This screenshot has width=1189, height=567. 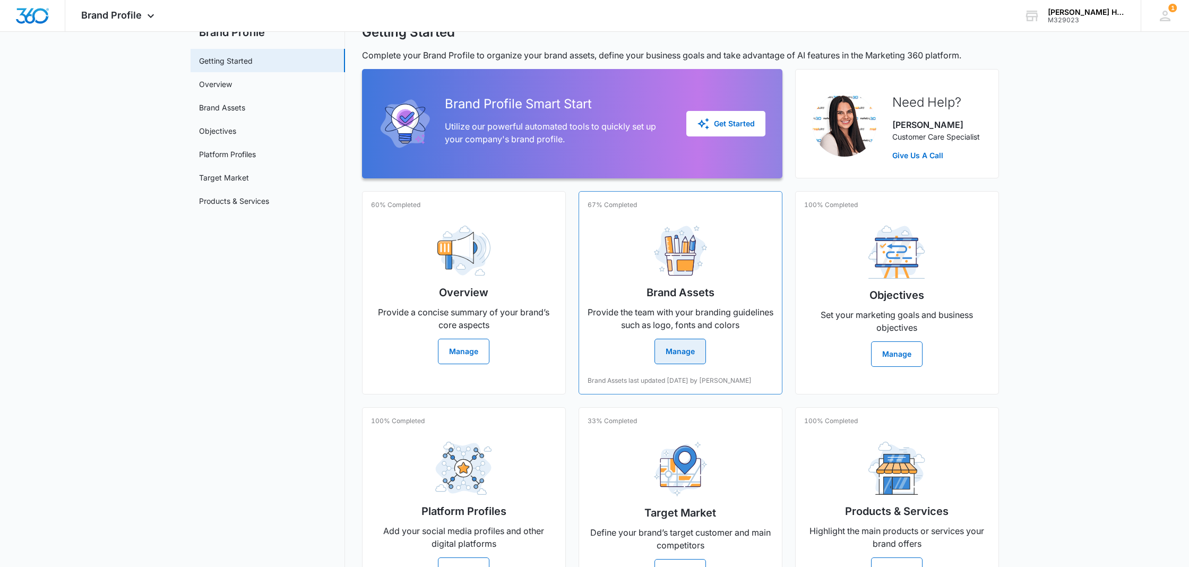 I want to click on h2: Need Help?, so click(x=936, y=102).